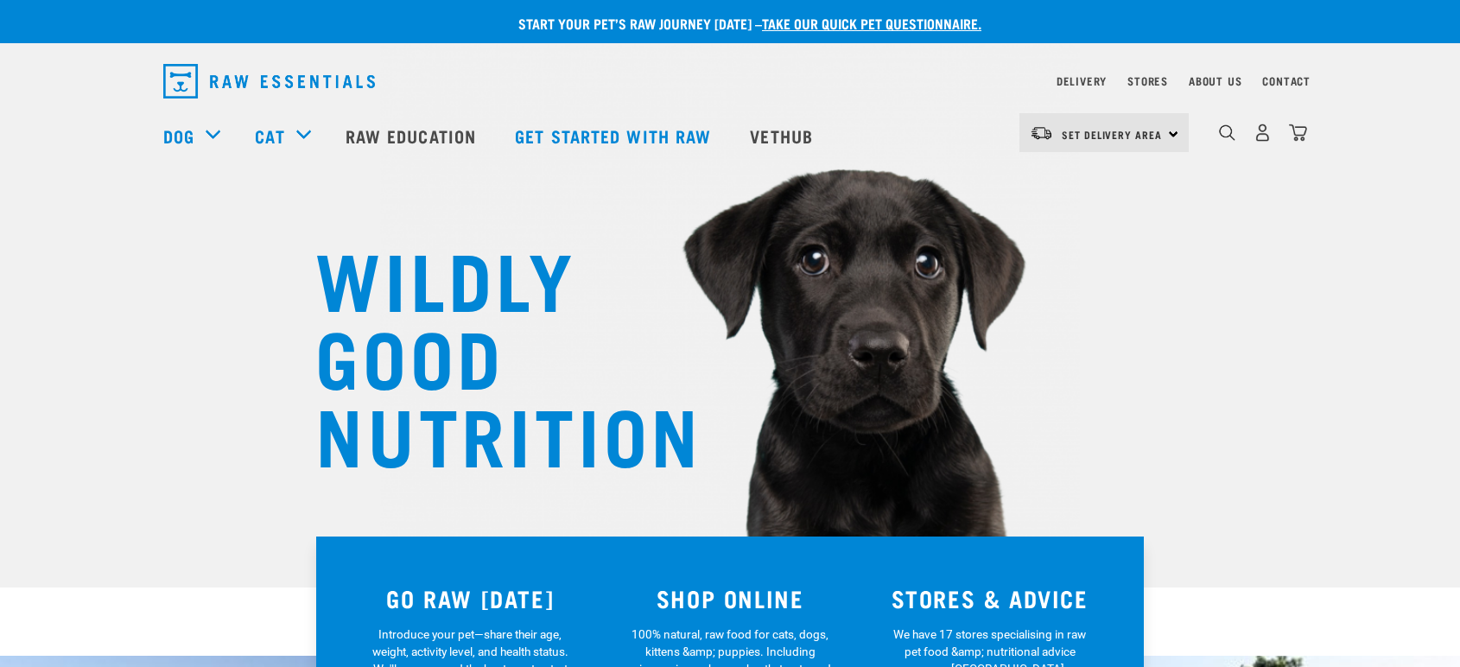 This screenshot has height=667, width=1460. What do you see at coordinates (270, 136) in the screenshot?
I see `a: Cat` at bounding box center [270, 136].